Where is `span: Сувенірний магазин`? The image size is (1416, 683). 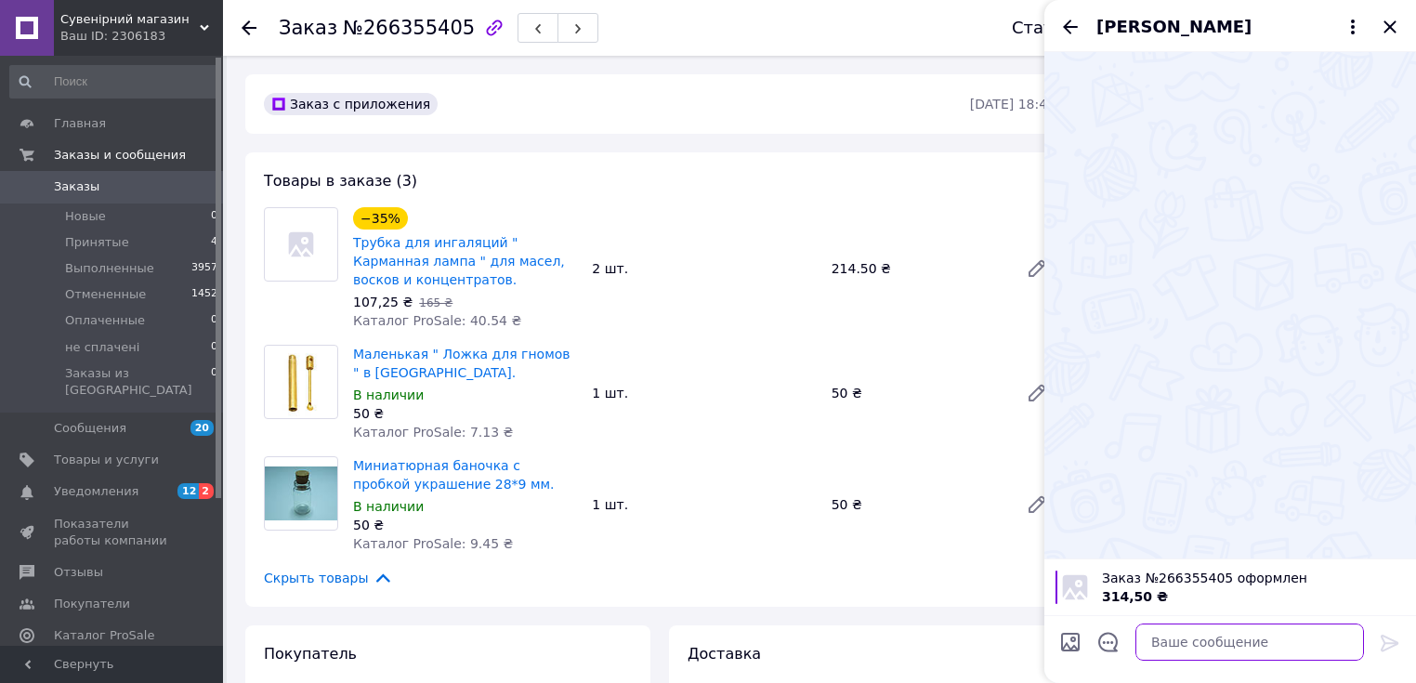
span: Сувенірний магазин is located at coordinates (130, 20).